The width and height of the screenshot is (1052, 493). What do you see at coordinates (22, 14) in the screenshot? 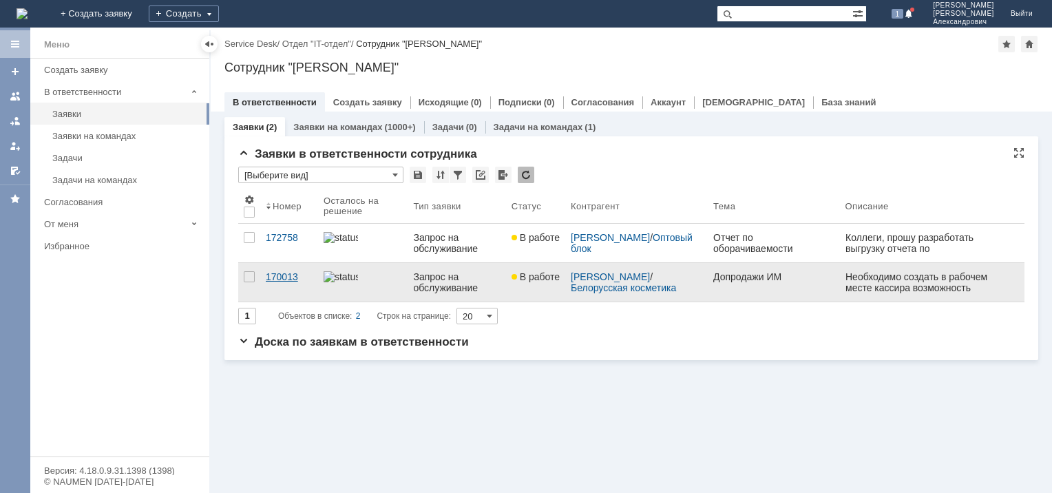
I see `a: Перейти на домашнюю страницу` at bounding box center [22, 14].